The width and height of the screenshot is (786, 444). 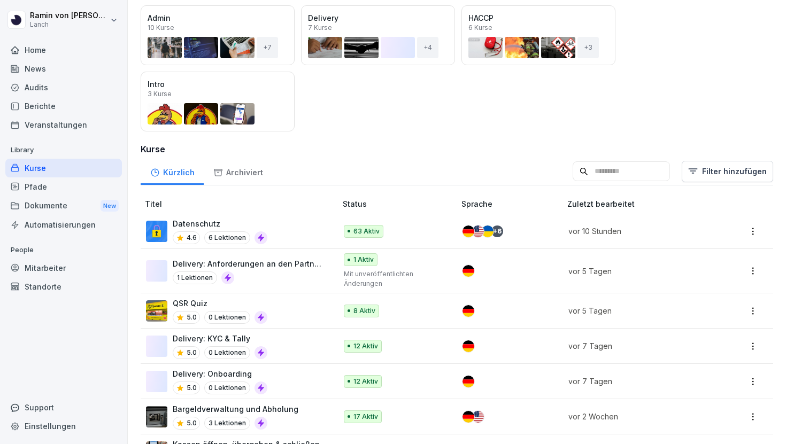 What do you see at coordinates (378, 35) in the screenshot?
I see `a: Delivery7 Kurse+4` at bounding box center [378, 35].